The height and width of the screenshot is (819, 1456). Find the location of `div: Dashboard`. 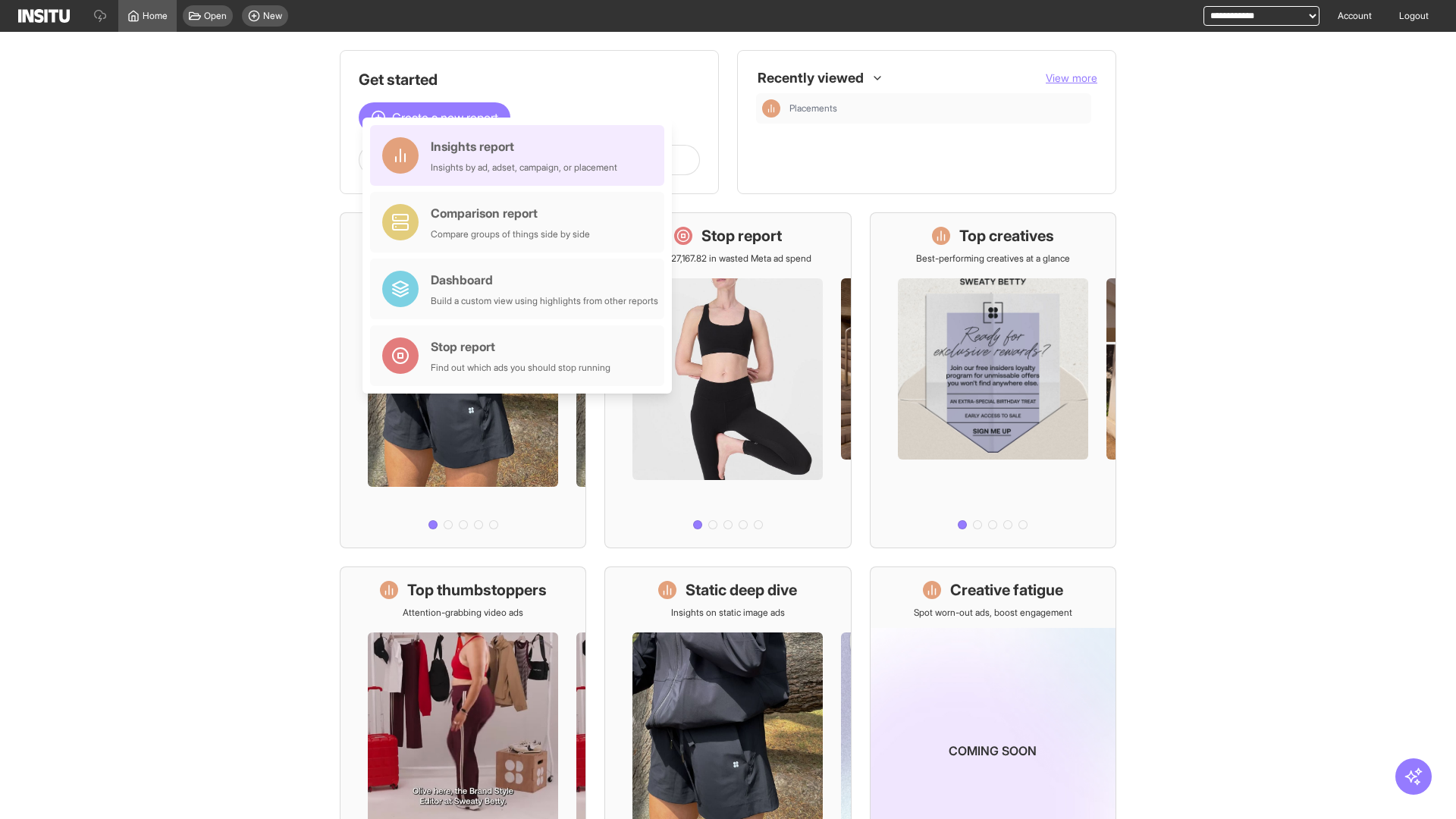

div: Dashboard is located at coordinates (545, 280).